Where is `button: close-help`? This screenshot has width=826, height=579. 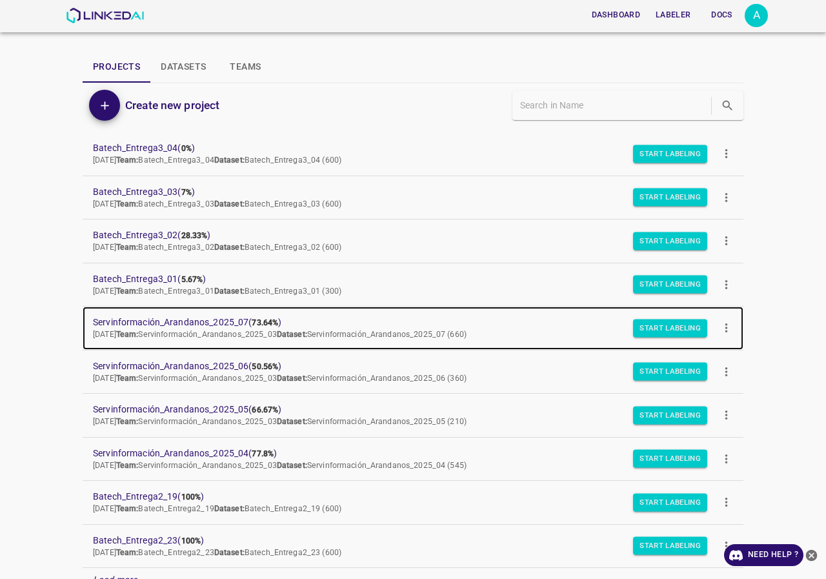 button: close-help is located at coordinates (811, 555).